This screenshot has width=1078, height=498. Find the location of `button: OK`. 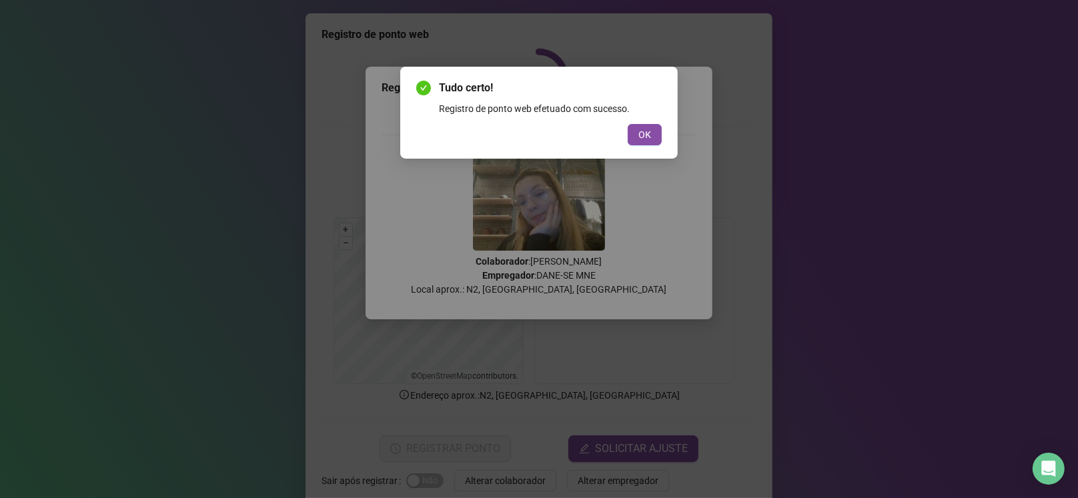

button: OK is located at coordinates (645, 135).